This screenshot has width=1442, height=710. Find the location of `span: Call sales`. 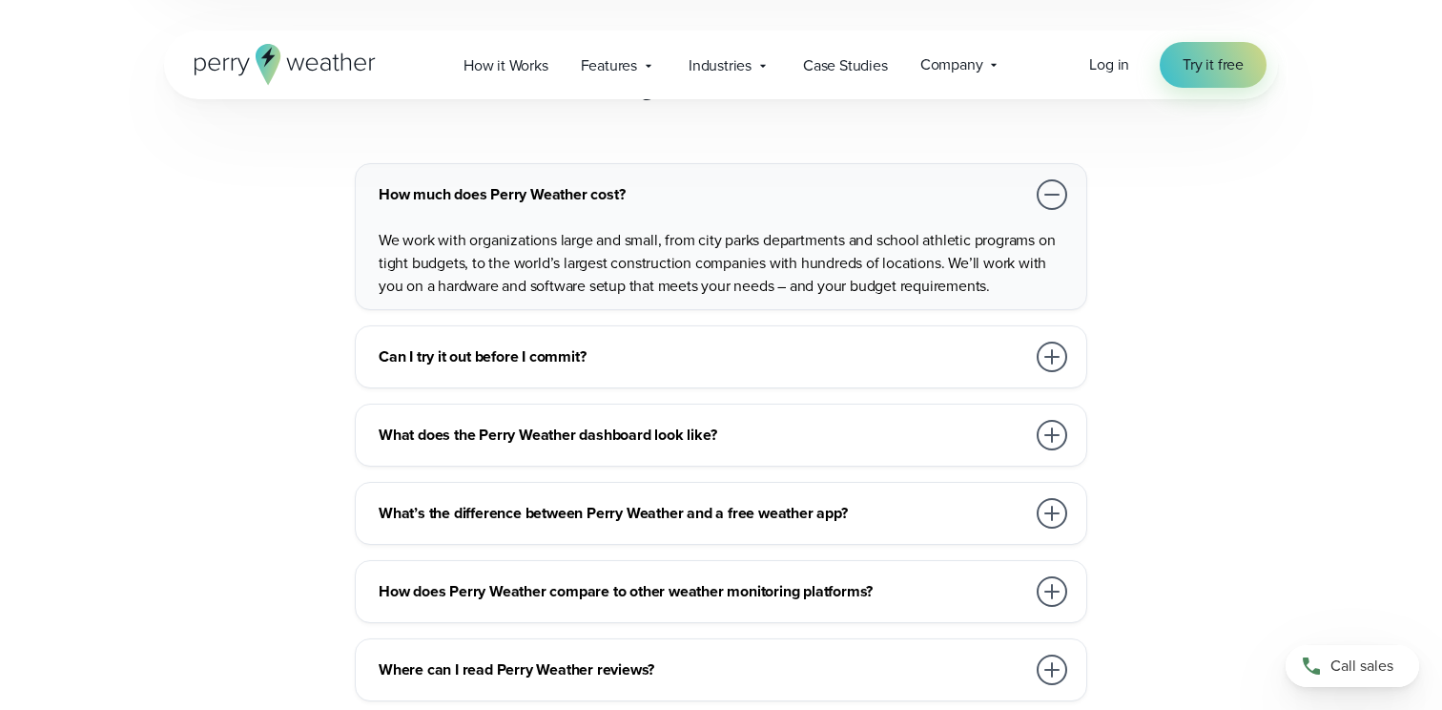

span: Call sales is located at coordinates (1362, 666).